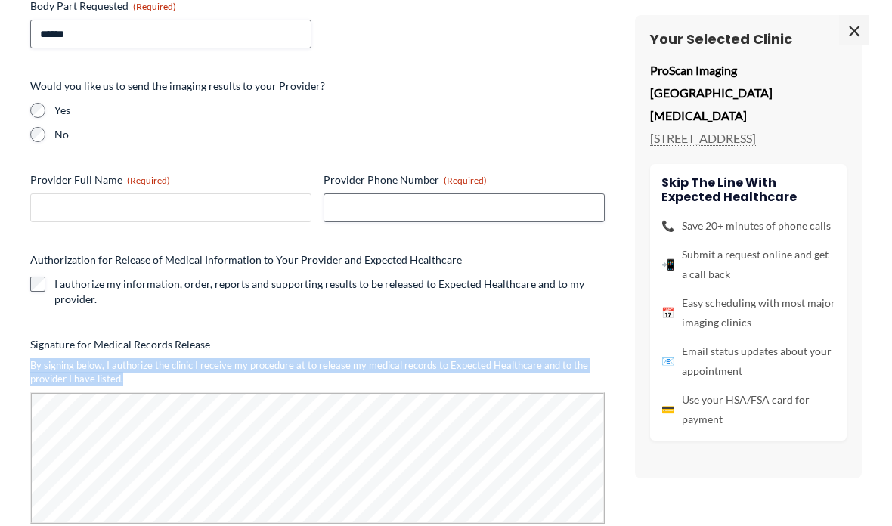 The width and height of the screenshot is (892, 526). What do you see at coordinates (318, 372) in the screenshot?
I see `div: By signing below, I authorize the clinic I receive my procedure at to release my medical records ...` at bounding box center [318, 372].